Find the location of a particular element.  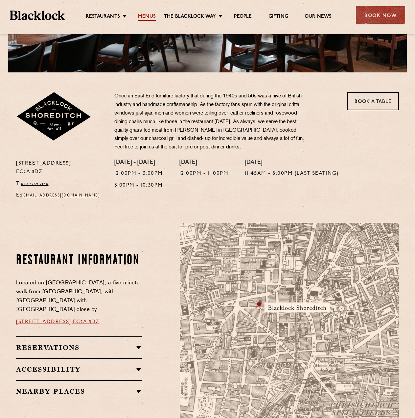

a: Menus is located at coordinates (147, 17).